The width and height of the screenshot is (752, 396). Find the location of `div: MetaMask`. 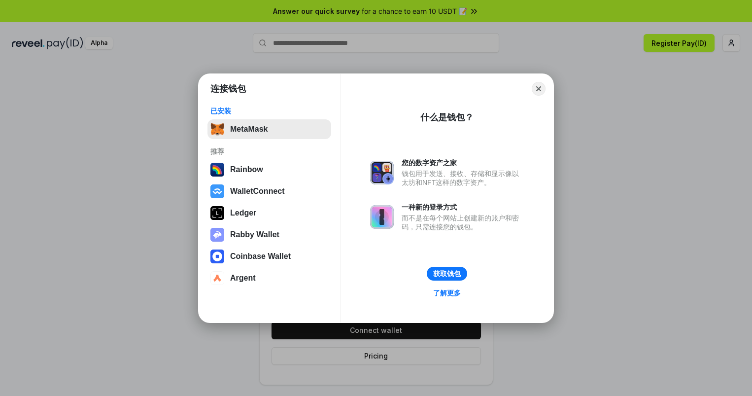

div: MetaMask is located at coordinates (249, 129).